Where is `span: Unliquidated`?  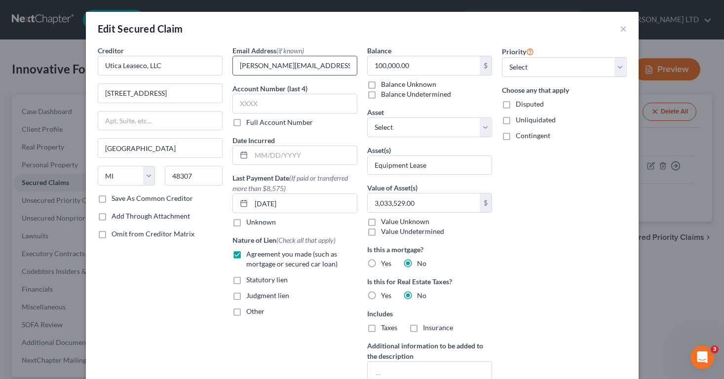
span: Unliquidated is located at coordinates (535, 119).